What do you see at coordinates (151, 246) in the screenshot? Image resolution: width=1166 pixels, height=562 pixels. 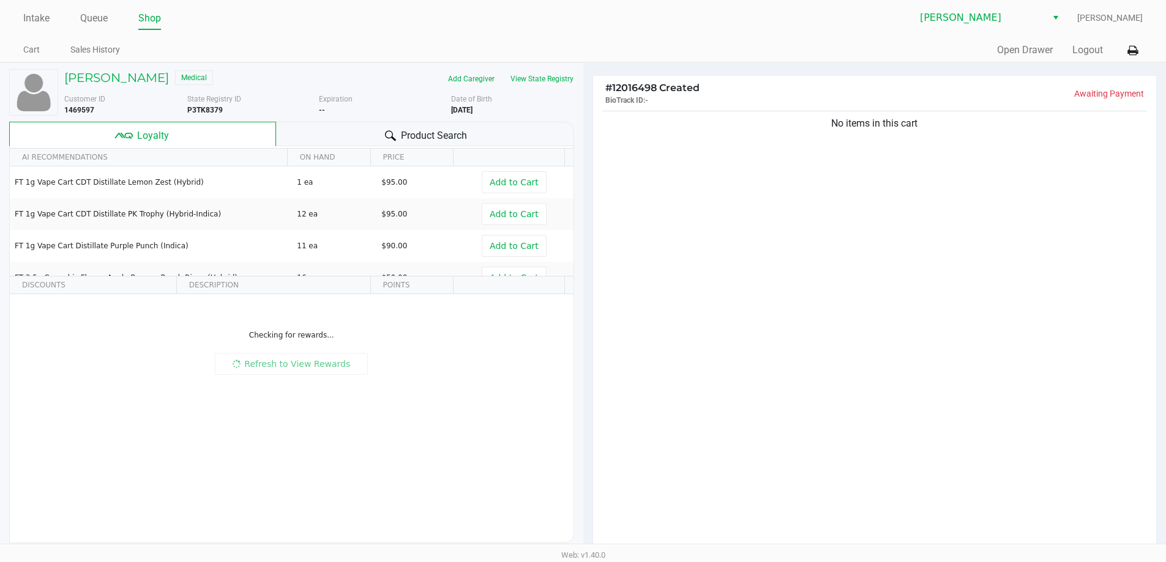 I see `td: FT 1g Vape Cart Distillate Purple Punch (Indica)` at bounding box center [151, 246].